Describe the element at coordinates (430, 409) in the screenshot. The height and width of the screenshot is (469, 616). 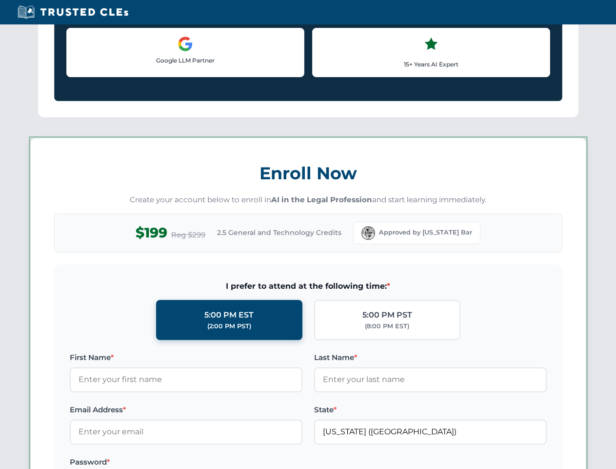
I see `label: State` at that location.